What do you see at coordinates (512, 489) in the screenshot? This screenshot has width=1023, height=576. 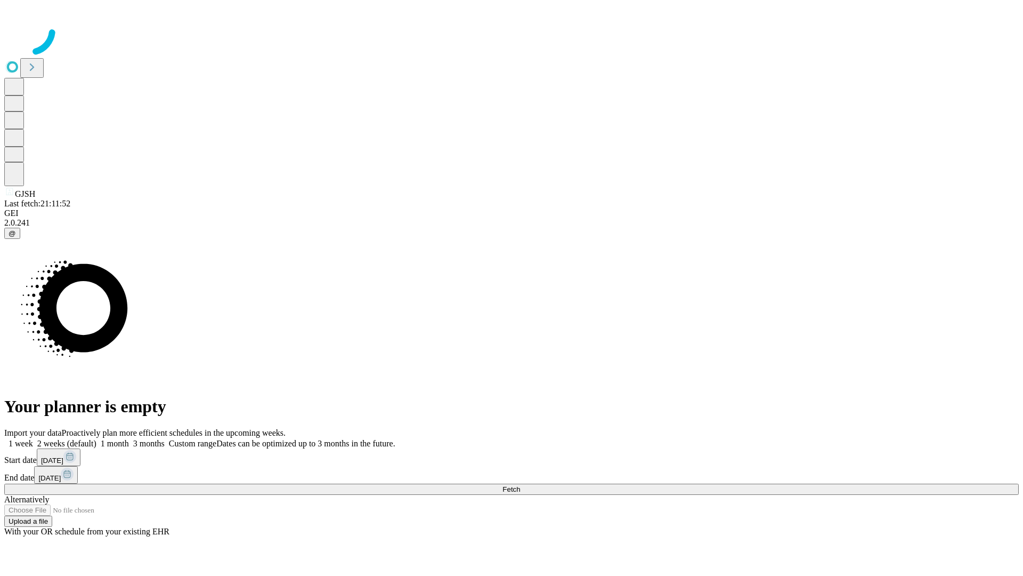 I see `button: Fetch` at bounding box center [512, 489].